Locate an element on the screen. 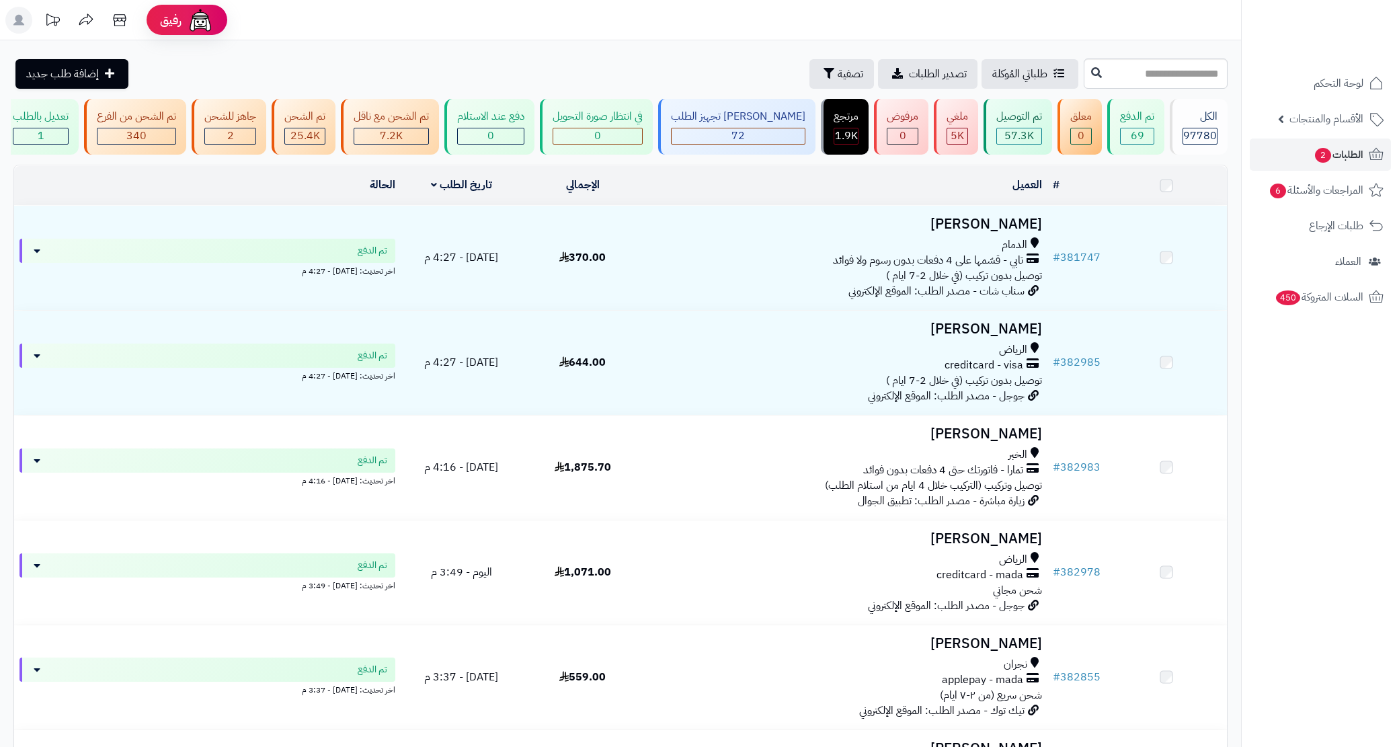  div: 1863 is located at coordinates (846, 136).